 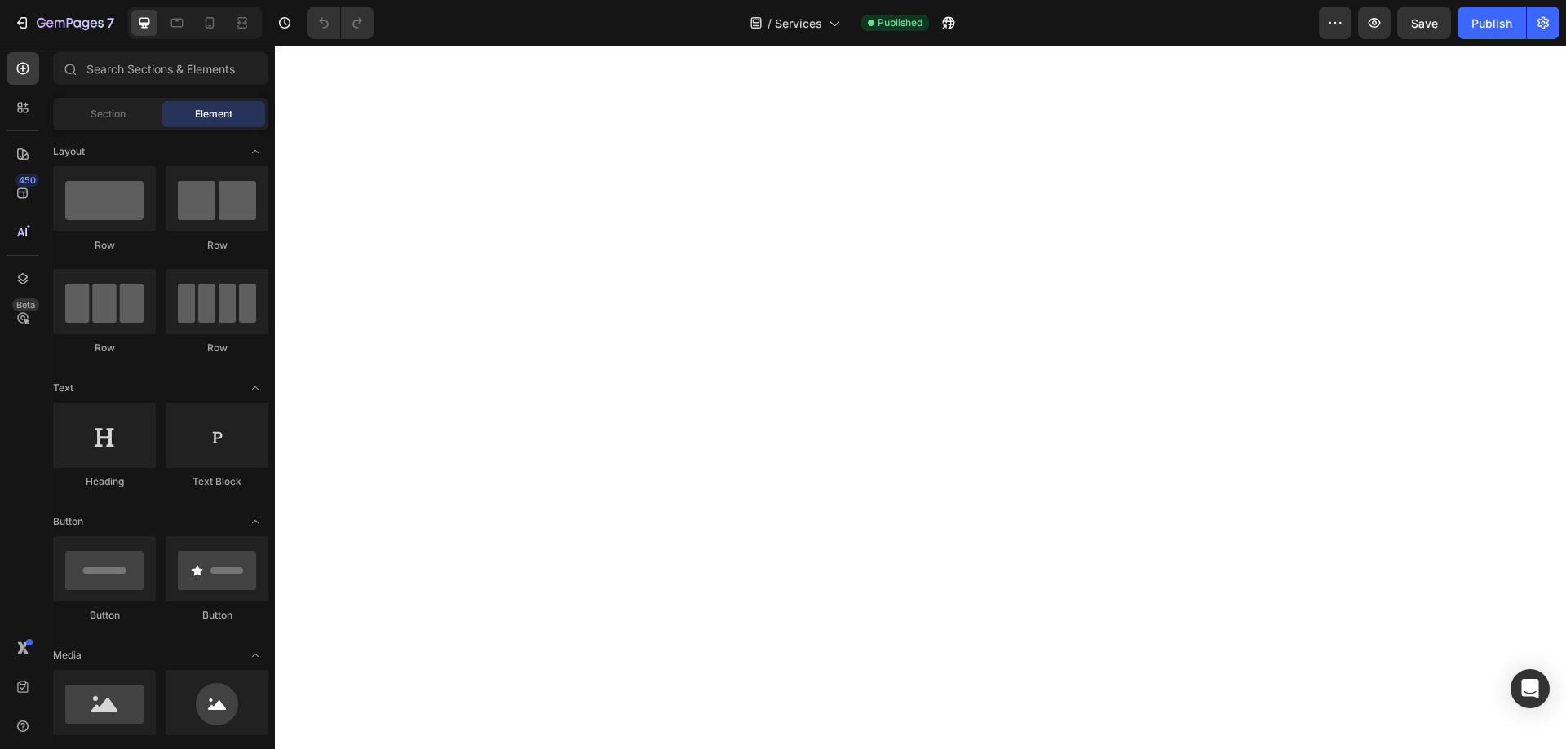 What do you see at coordinates (104, 482) in the screenshot?
I see `div: Heading` at bounding box center [104, 482].